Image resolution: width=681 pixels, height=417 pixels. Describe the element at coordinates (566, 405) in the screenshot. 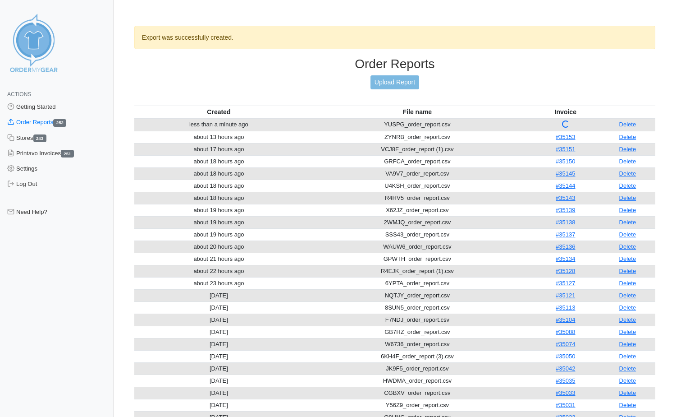

I see `a: #35031` at that location.